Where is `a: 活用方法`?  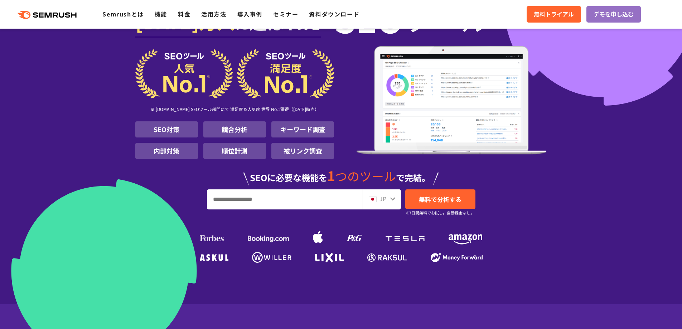
a: 活用方法 is located at coordinates (214, 14).